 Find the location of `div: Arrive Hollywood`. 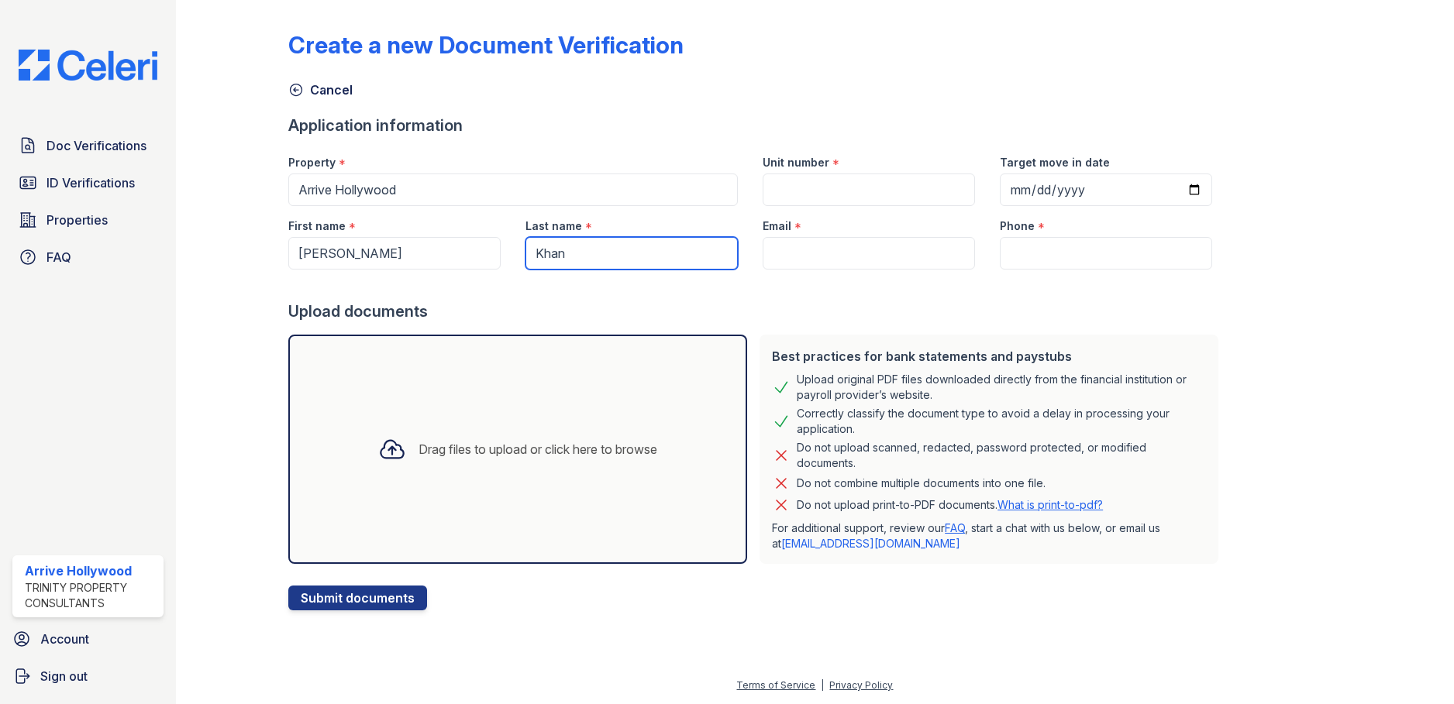

div: Arrive Hollywood is located at coordinates (91, 571).